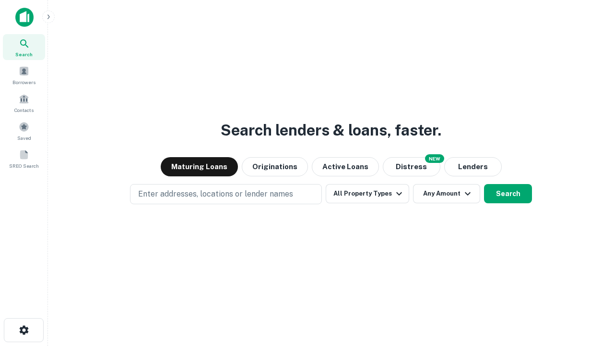 This screenshot has height=346, width=614. I want to click on button: All Property Types, so click(368, 193).